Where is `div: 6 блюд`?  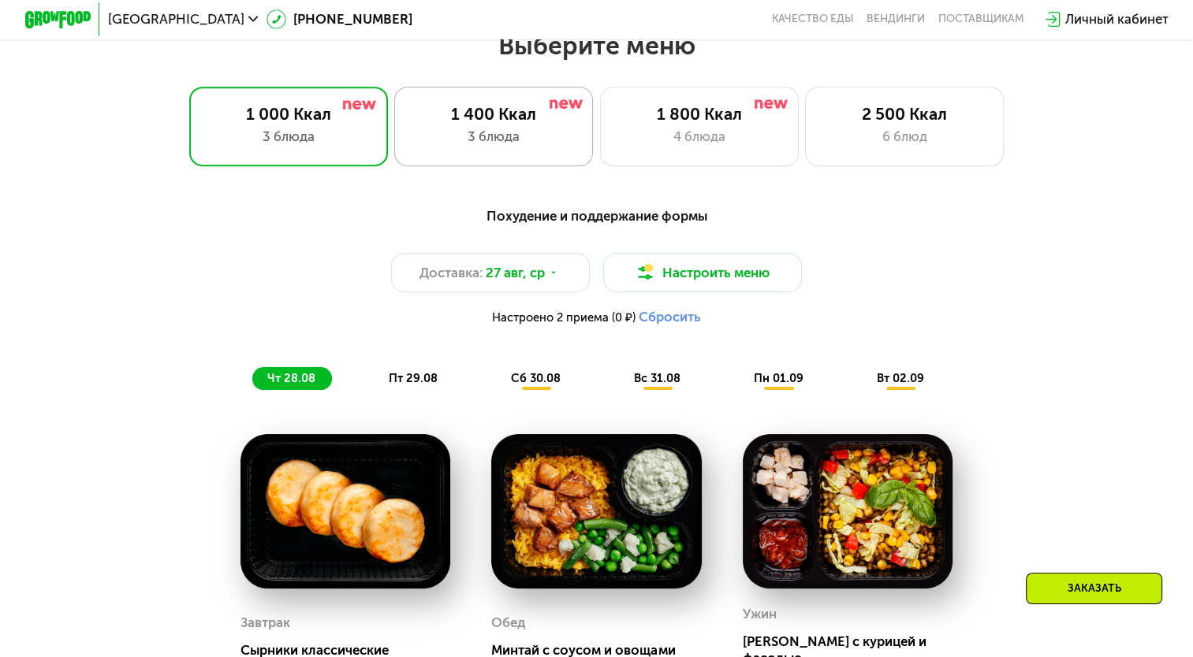
div: 6 блюд is located at coordinates (904, 136).